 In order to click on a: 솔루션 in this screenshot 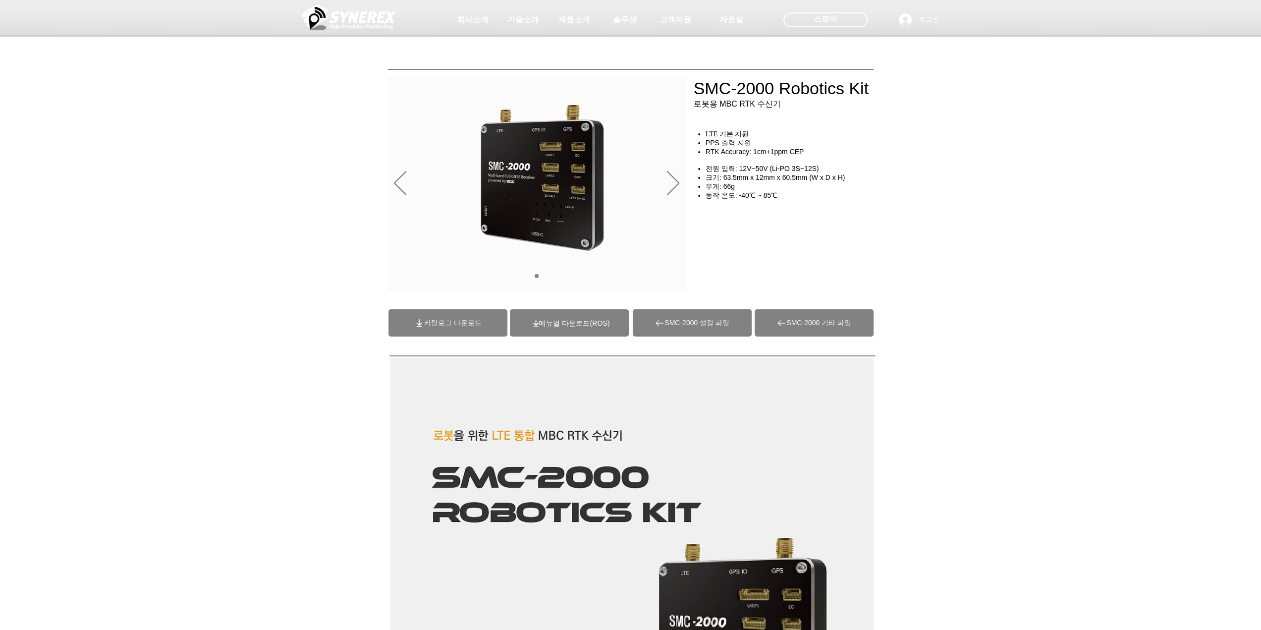, I will do `click(625, 20)`.